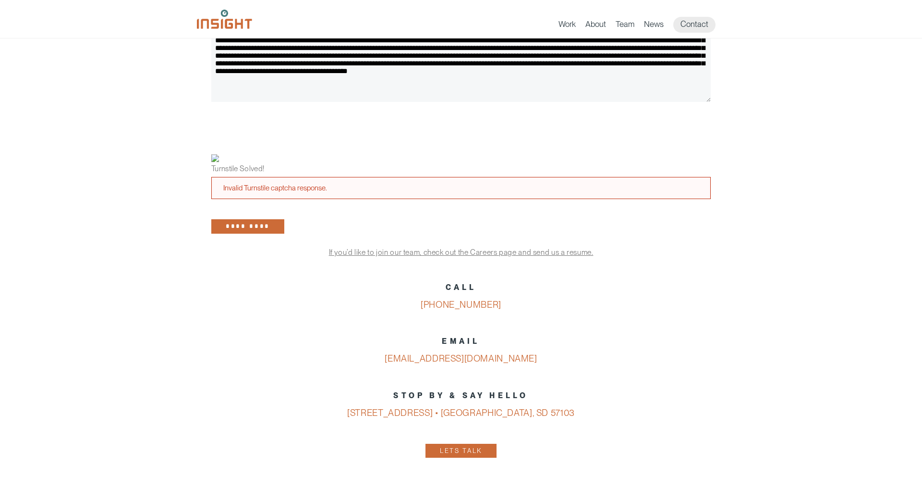 This screenshot has width=922, height=477. What do you see at coordinates (461, 168) in the screenshot?
I see `div: Turnstile Solved!` at bounding box center [461, 168].